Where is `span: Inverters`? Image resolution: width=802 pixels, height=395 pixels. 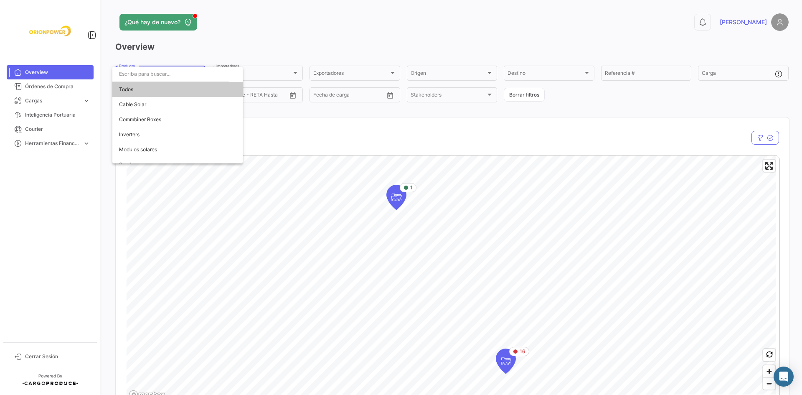 span: Inverters is located at coordinates (129, 134).